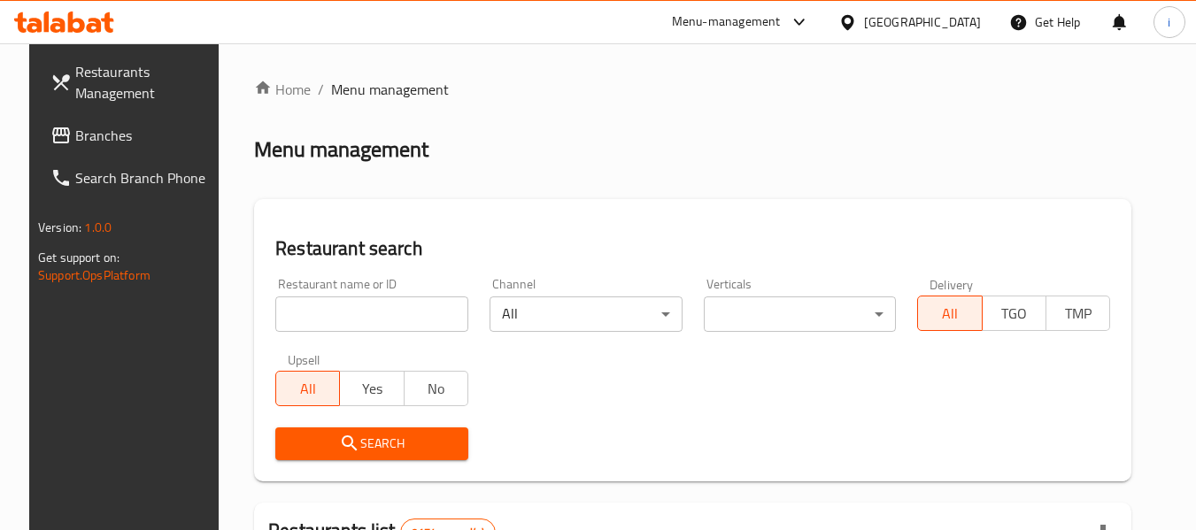  What do you see at coordinates (1169, 22) in the screenshot?
I see `span: i` at bounding box center [1169, 22].